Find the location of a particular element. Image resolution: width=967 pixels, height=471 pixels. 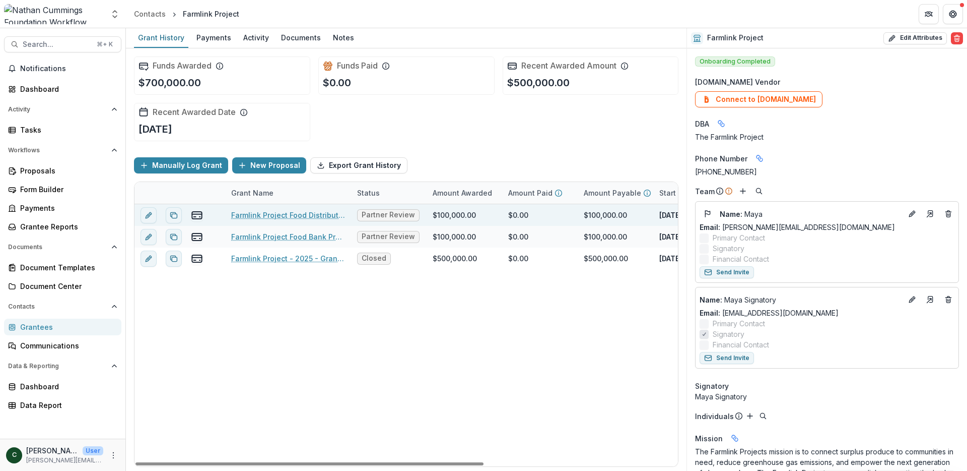

h2: Funds Awarded is located at coordinates (182, 66).